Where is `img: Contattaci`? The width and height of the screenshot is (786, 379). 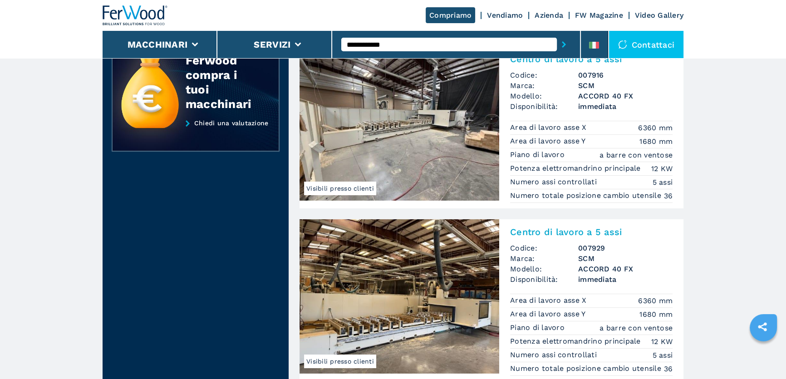
img: Contattaci is located at coordinates (623, 44).